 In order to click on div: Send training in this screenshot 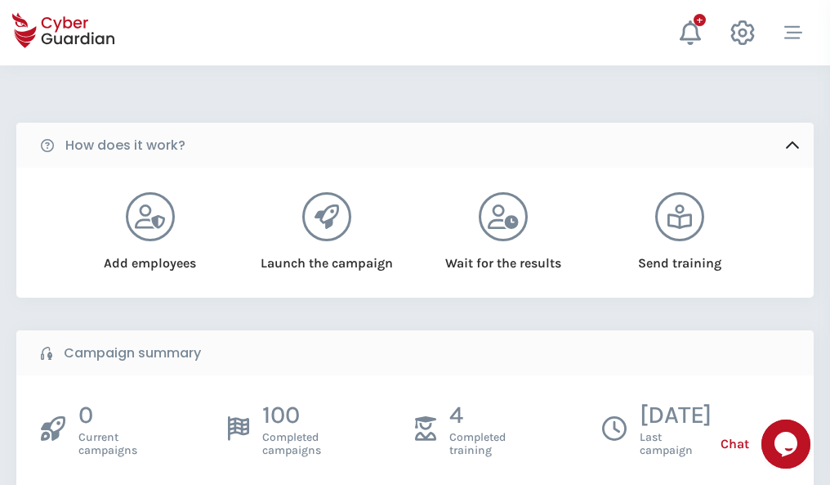, I will do `click(680, 257)`.